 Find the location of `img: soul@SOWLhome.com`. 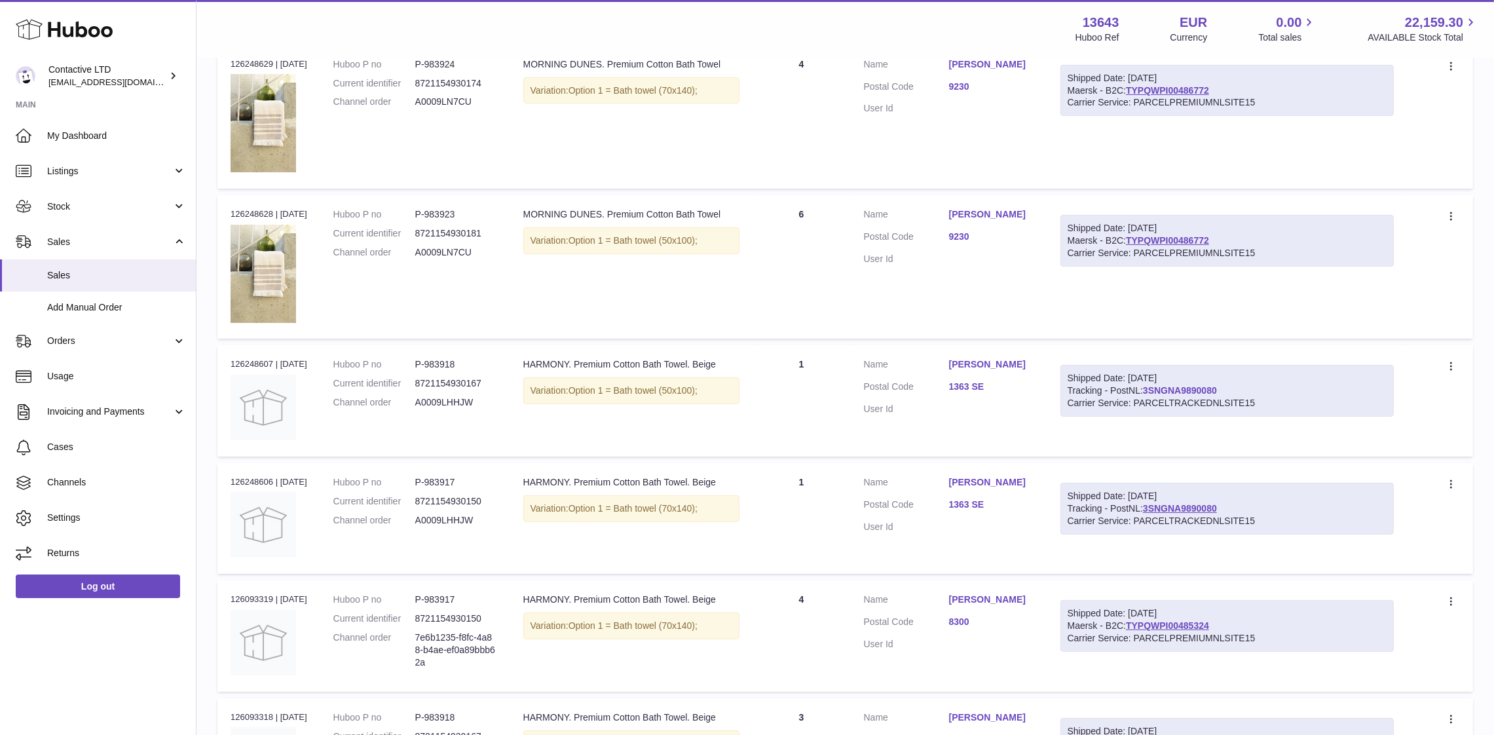

img: soul@SOWLhome.com is located at coordinates (26, 76).